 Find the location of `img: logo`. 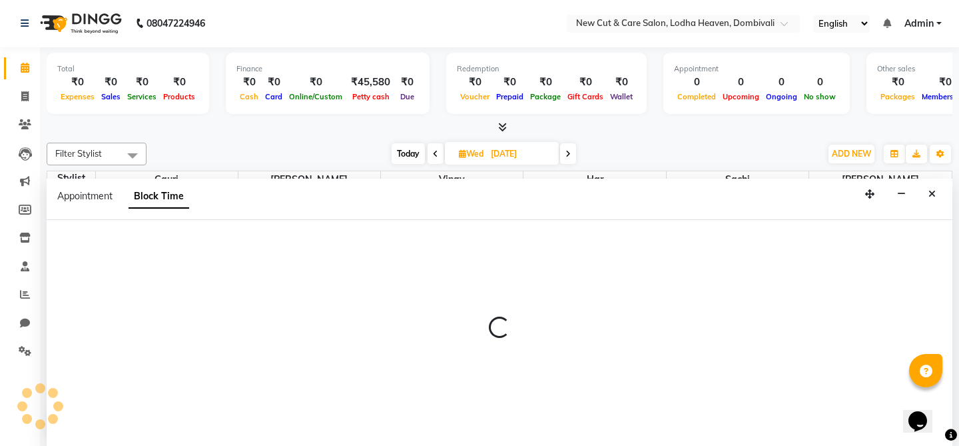

img: logo is located at coordinates (79, 23).